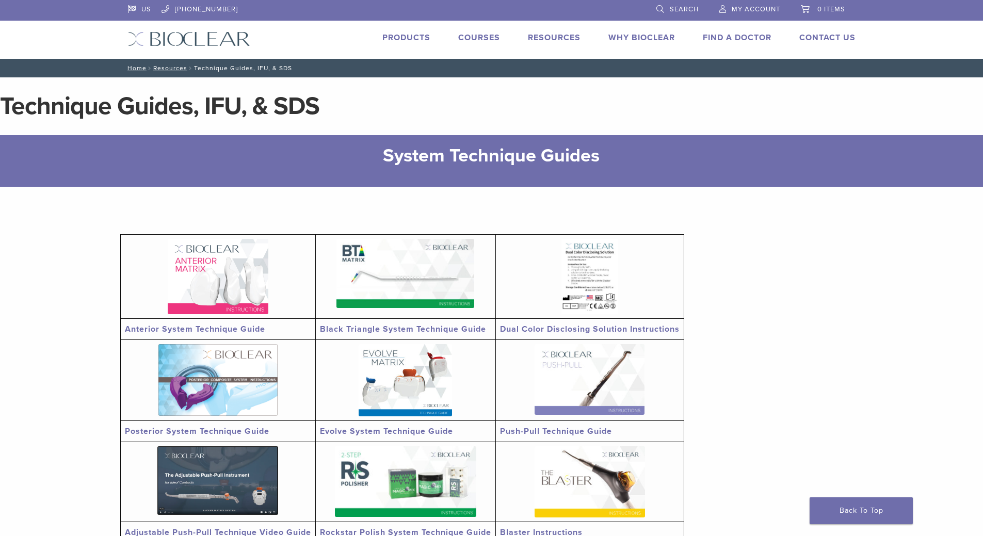 Image resolution: width=983 pixels, height=536 pixels. I want to click on a: Home, so click(135, 68).